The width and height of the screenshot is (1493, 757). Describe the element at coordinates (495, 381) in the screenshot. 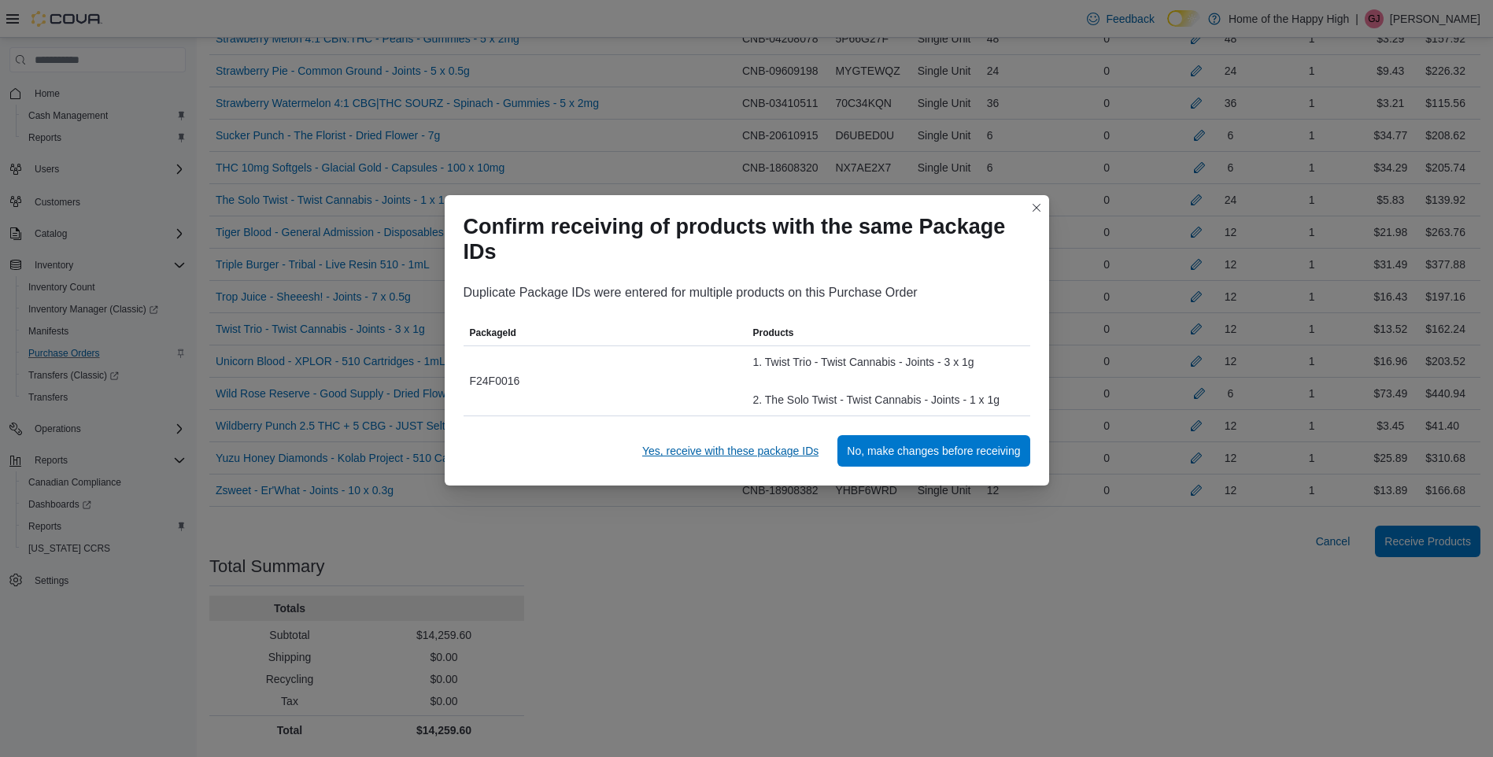

I see `span: F24F0016` at that location.